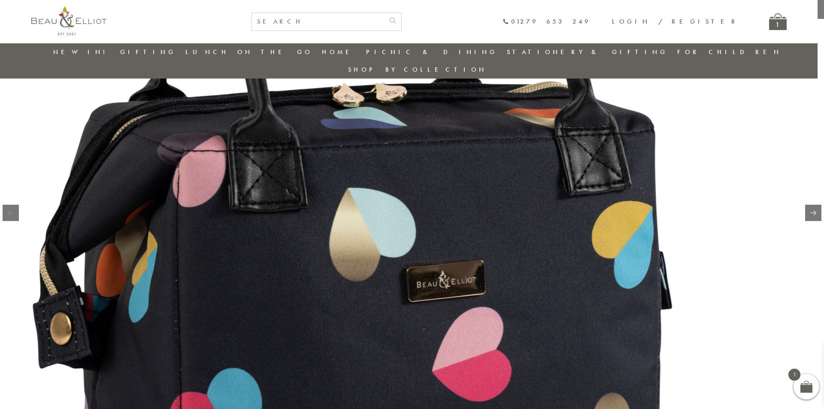  What do you see at coordinates (432, 52) in the screenshot?
I see `a: Picnic & Dining` at bounding box center [432, 52].